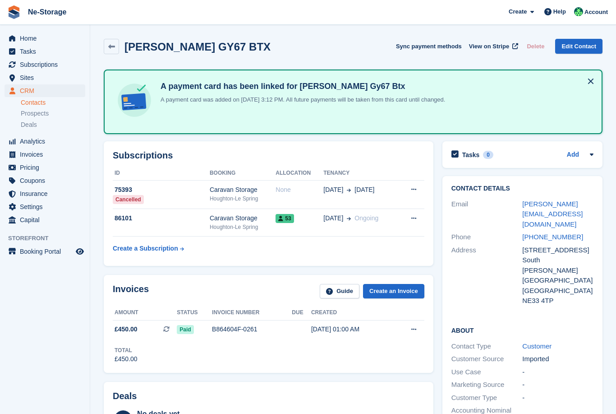 The image size is (616, 414). What do you see at coordinates (394, 291) in the screenshot?
I see `a: Create an Invoice` at bounding box center [394, 291].